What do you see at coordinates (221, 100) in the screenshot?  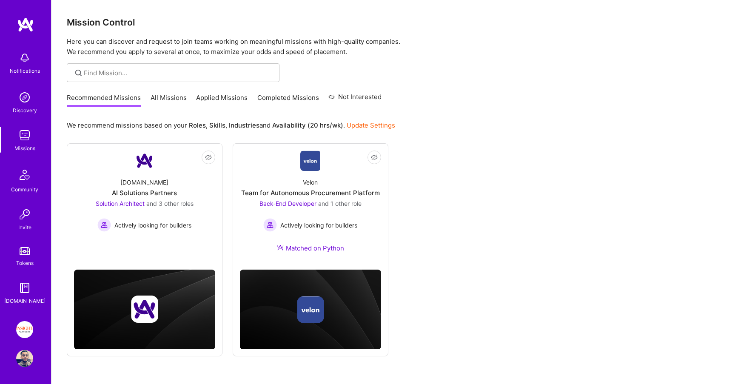 I see `a: Applied Missions` at bounding box center [221, 100].